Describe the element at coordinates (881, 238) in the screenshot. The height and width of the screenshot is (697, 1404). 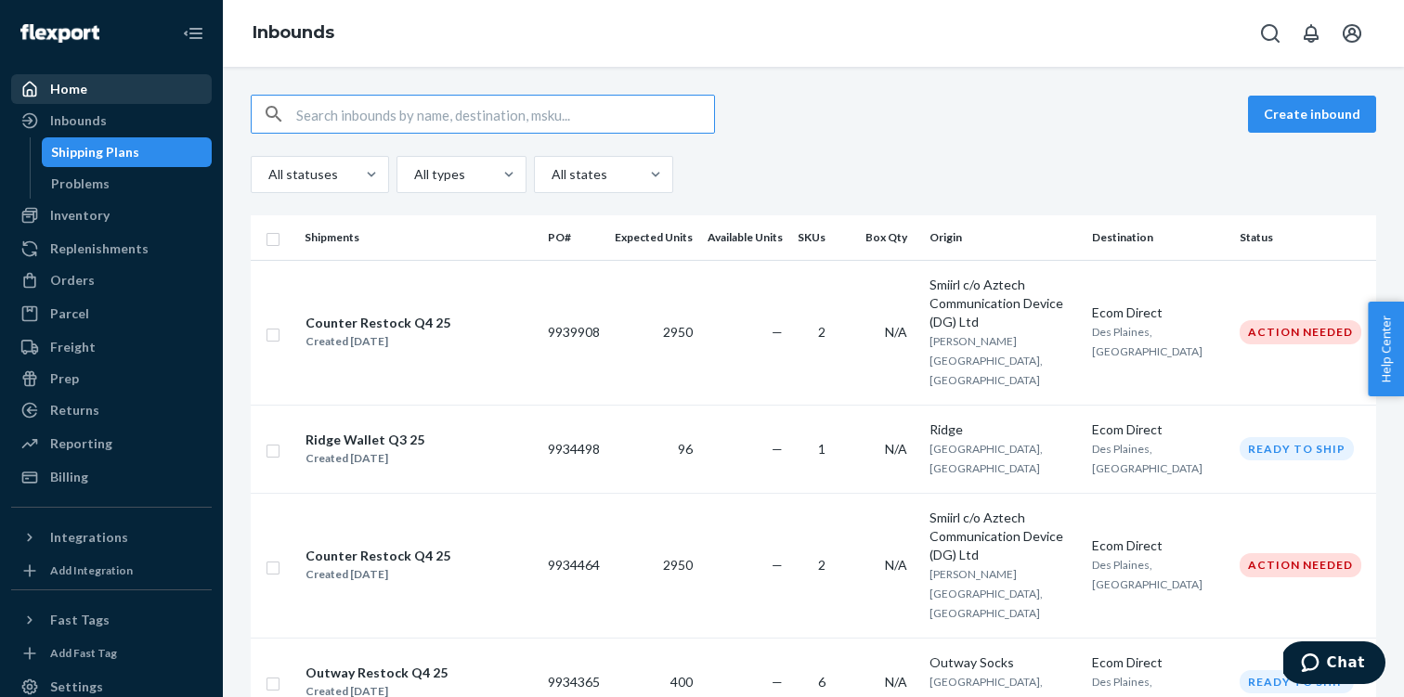
I see `th: Box Qty` at that location.